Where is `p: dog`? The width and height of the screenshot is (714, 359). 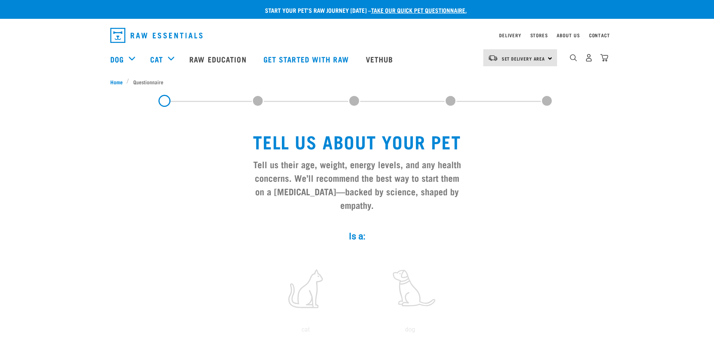
p: dog is located at coordinates (410, 329).